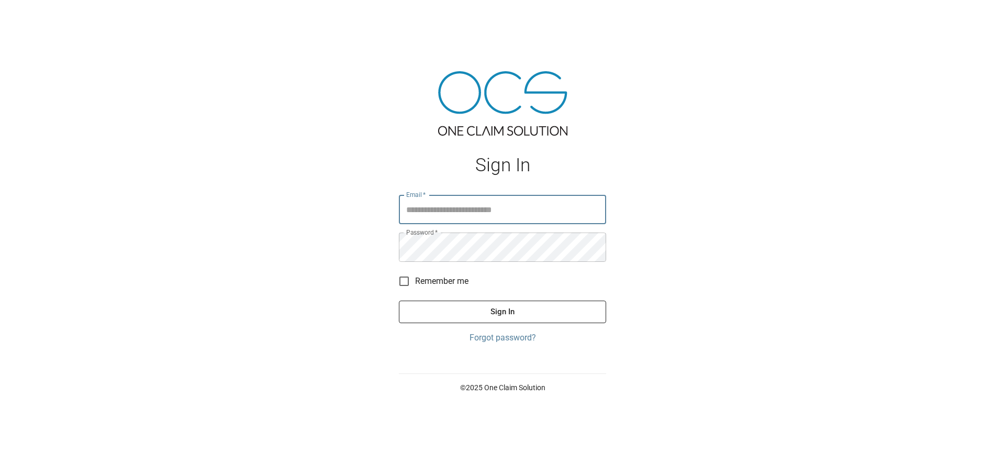 The width and height of the screenshot is (1005, 452). What do you see at coordinates (416, 194) in the screenshot?
I see `label: Email` at bounding box center [416, 194].